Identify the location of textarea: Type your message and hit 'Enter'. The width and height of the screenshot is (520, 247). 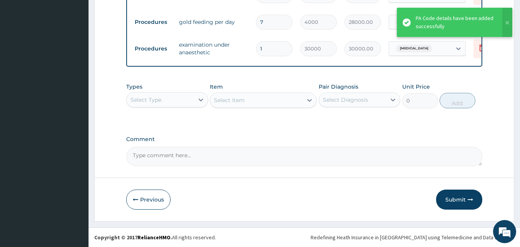
(75, 178).